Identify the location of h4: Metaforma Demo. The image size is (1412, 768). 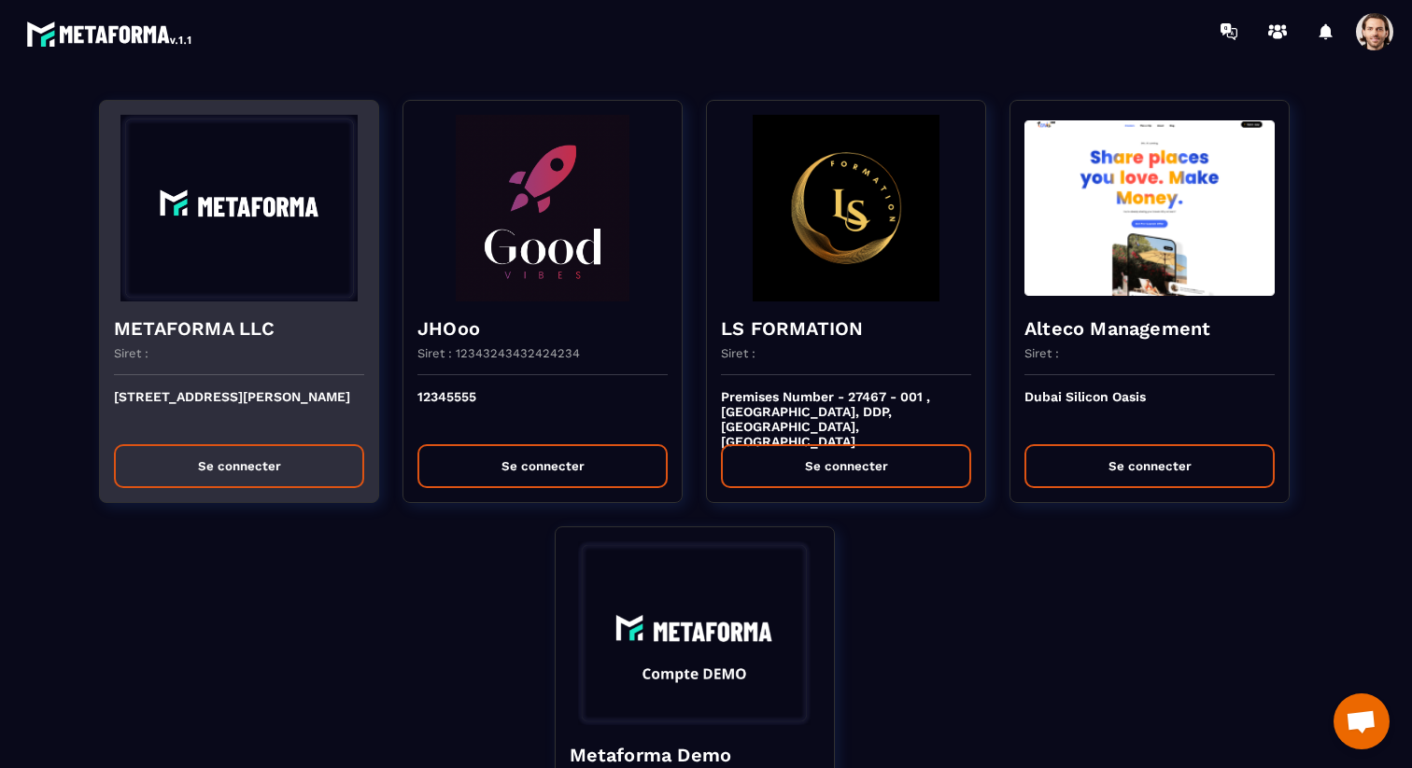
(695, 755).